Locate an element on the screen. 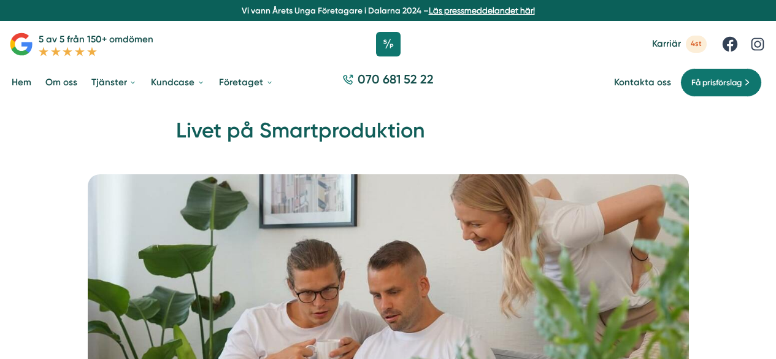  a: Kundcase is located at coordinates (177, 83).